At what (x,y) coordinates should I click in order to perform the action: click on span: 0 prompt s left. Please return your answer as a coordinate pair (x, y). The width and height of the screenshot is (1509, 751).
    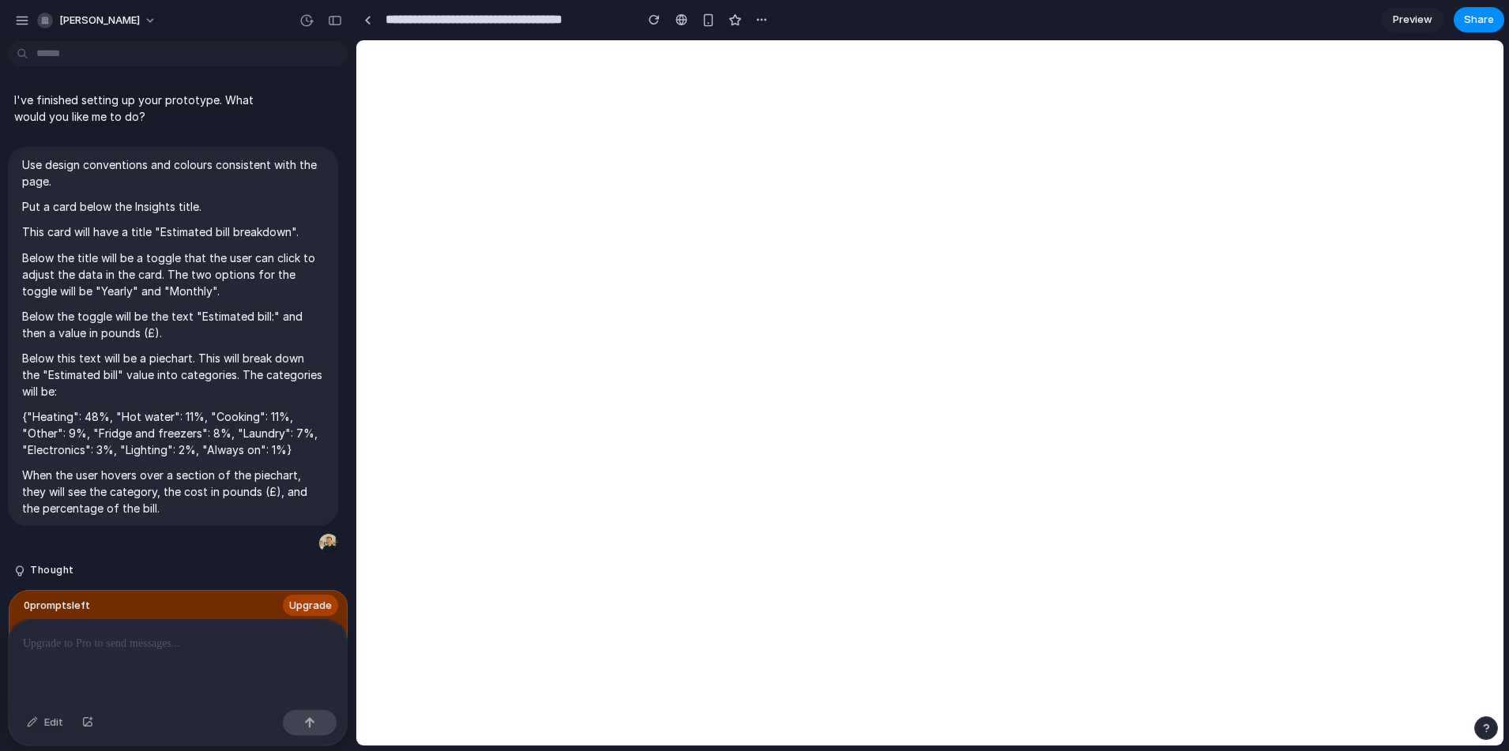
    Looking at the image, I should click on (57, 606).